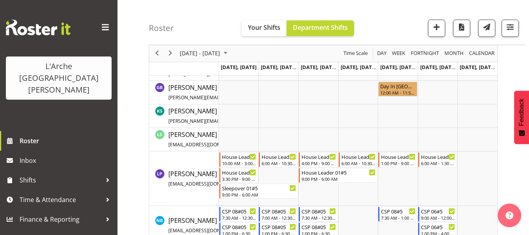  Describe the element at coordinates (61, 199) in the screenshot. I see `span: Time & Attendance` at that location.